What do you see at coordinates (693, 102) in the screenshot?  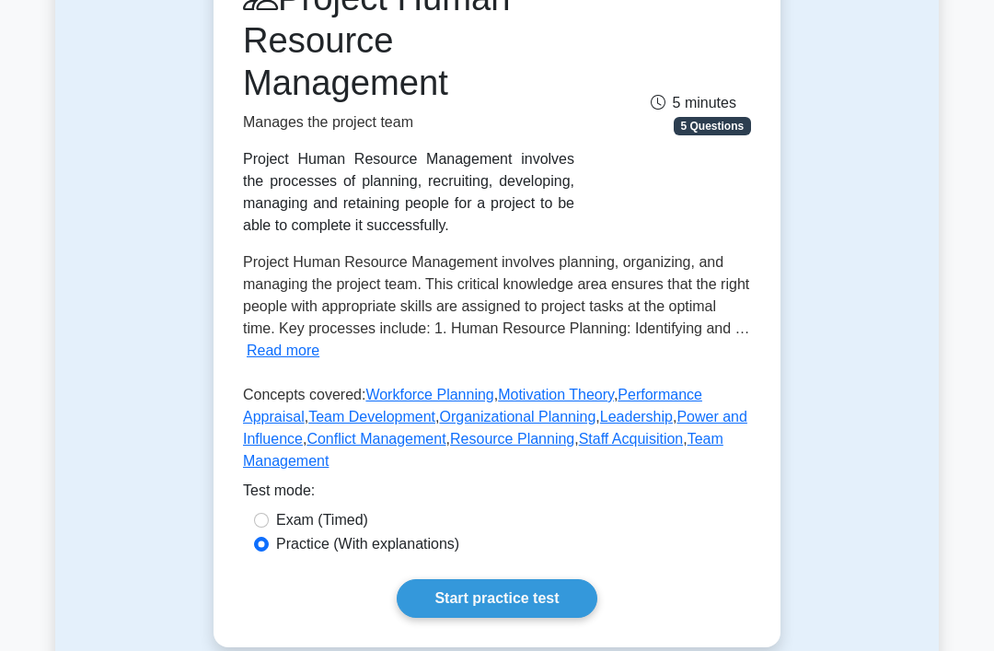 I see `span: 5 minutes` at bounding box center [693, 102].